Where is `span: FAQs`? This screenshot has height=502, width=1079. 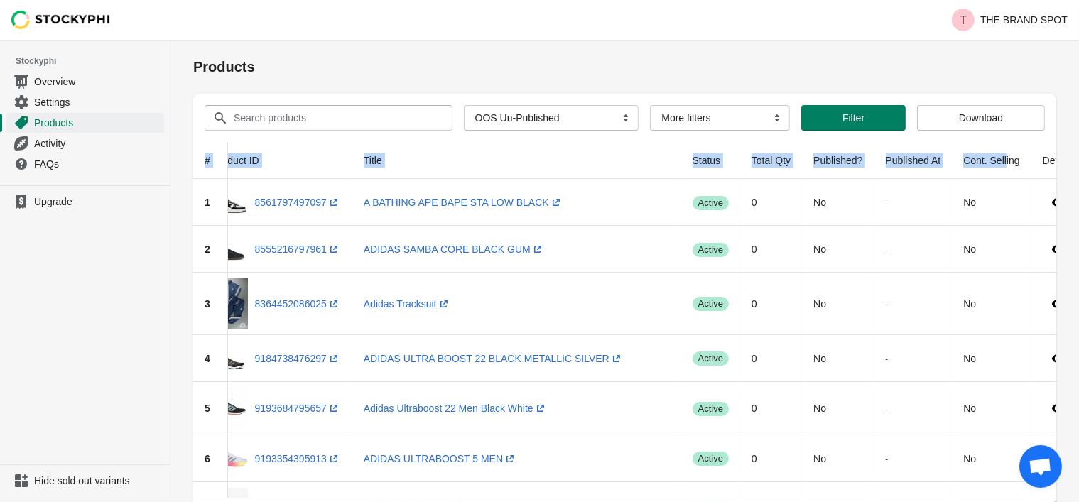 span: FAQs is located at coordinates (97, 164).